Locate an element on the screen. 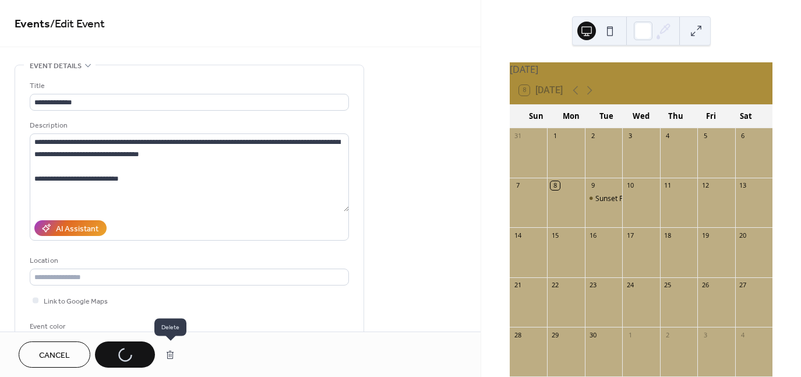 The image size is (801, 377). div: 14 is located at coordinates (517, 235).